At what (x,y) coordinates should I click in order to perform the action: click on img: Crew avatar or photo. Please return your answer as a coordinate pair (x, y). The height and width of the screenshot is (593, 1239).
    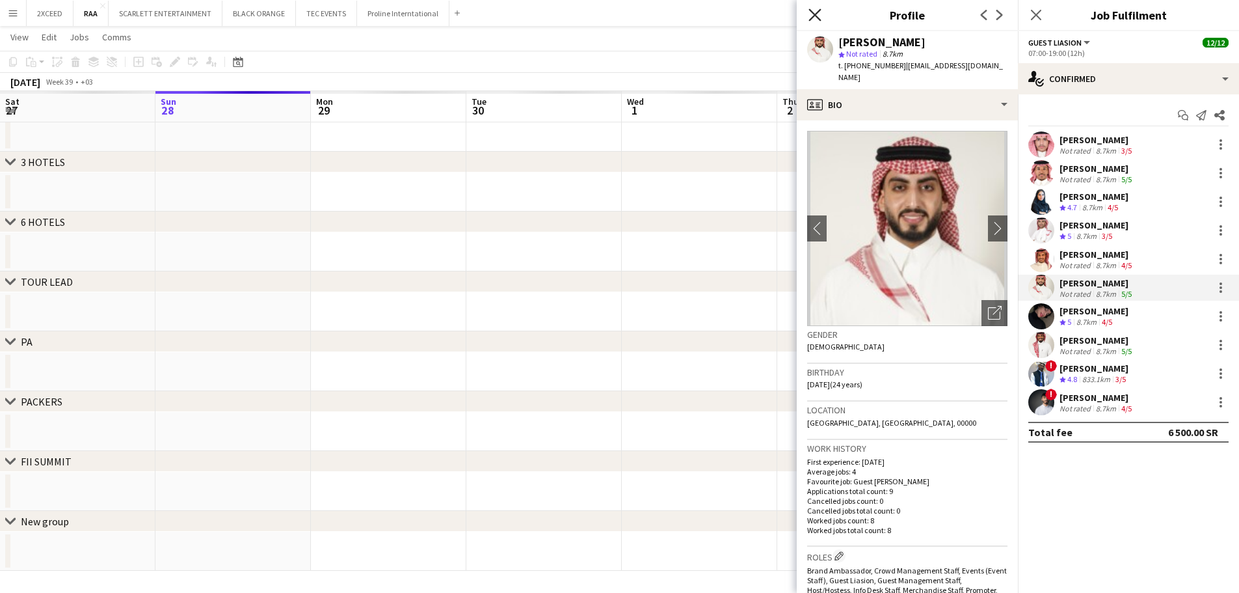
    Looking at the image, I should click on (907, 228).